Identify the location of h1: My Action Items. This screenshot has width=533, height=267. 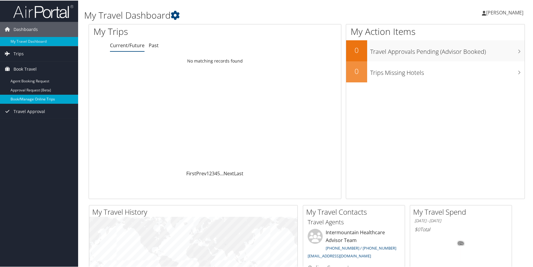
(436, 31).